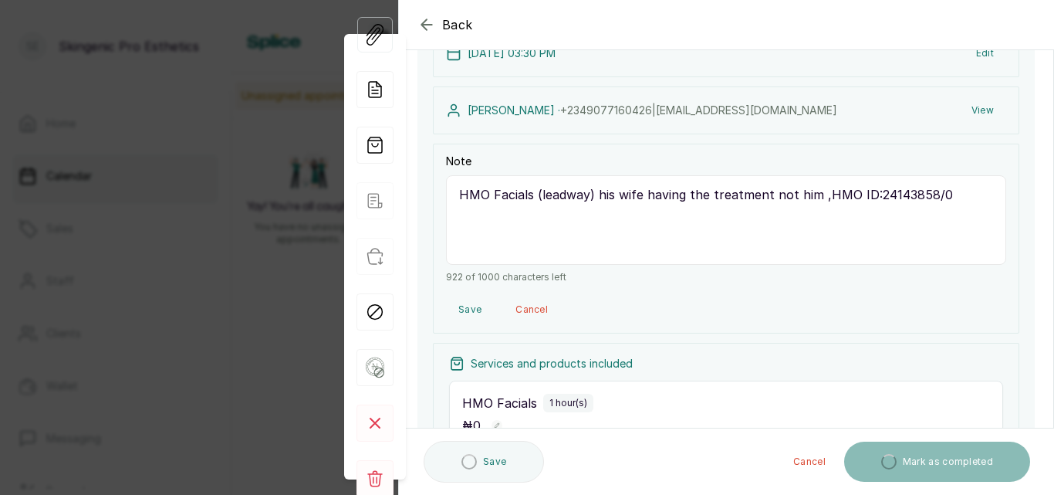 This screenshot has height=495, width=1054. I want to click on button: Mark as completed, so click(937, 462).